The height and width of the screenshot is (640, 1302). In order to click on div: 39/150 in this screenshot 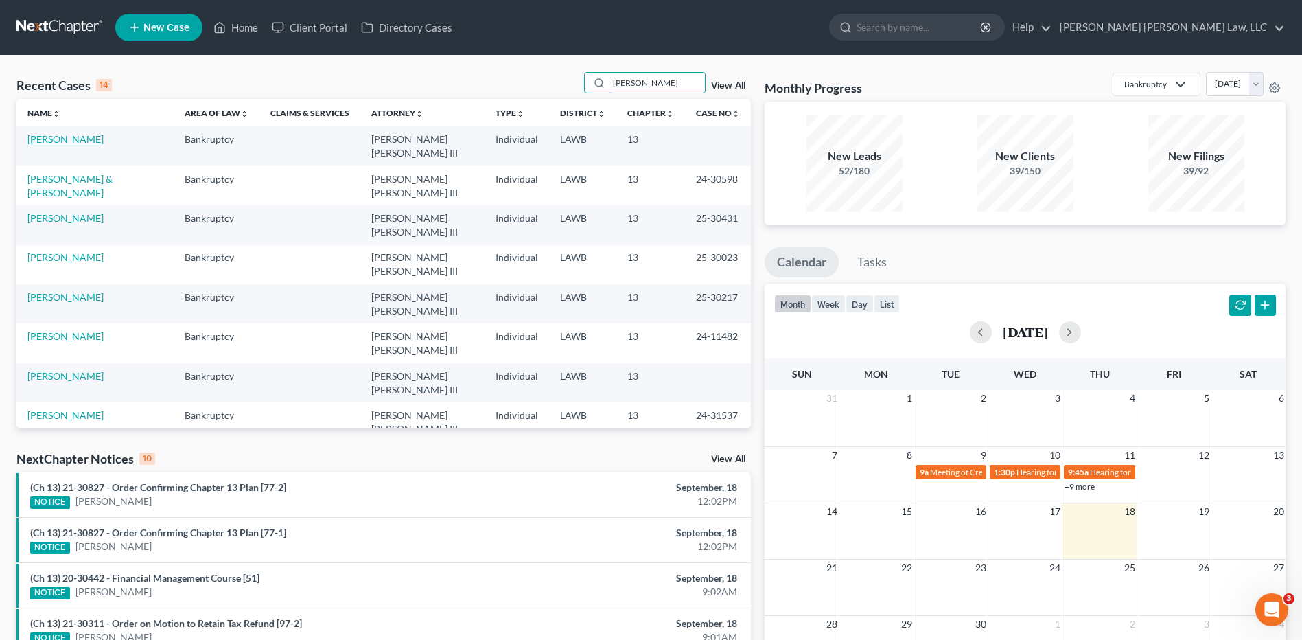, I will do `click(1026, 171)`.